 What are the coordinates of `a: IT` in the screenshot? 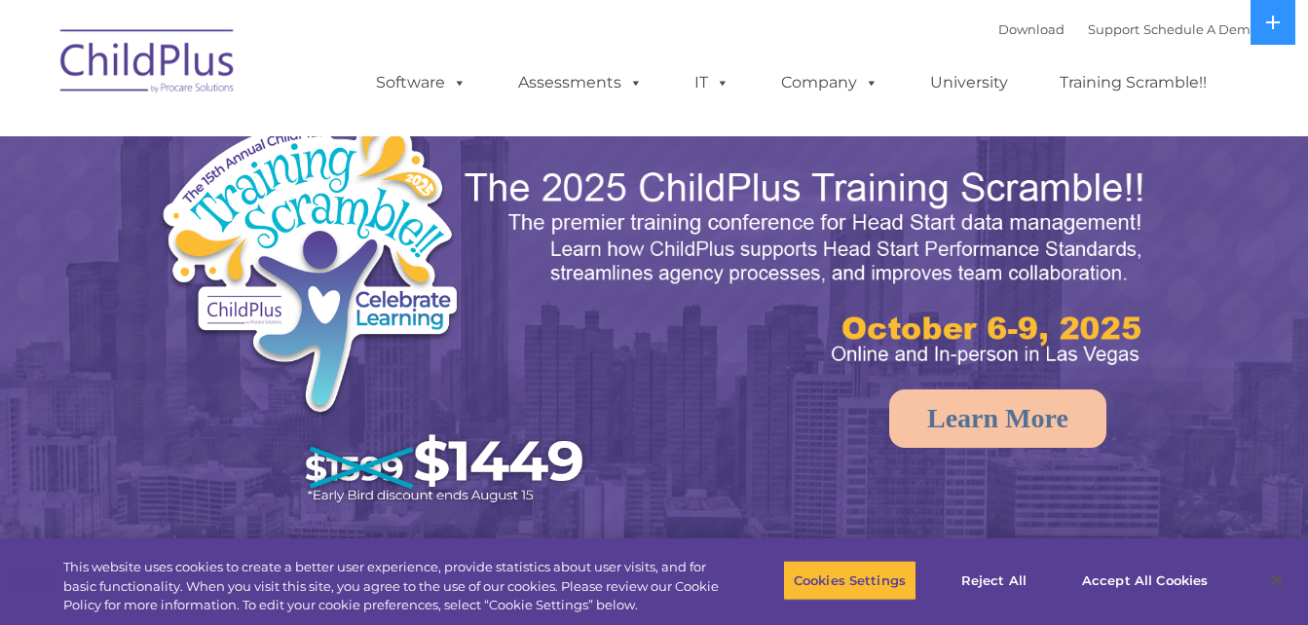 It's located at (712, 83).